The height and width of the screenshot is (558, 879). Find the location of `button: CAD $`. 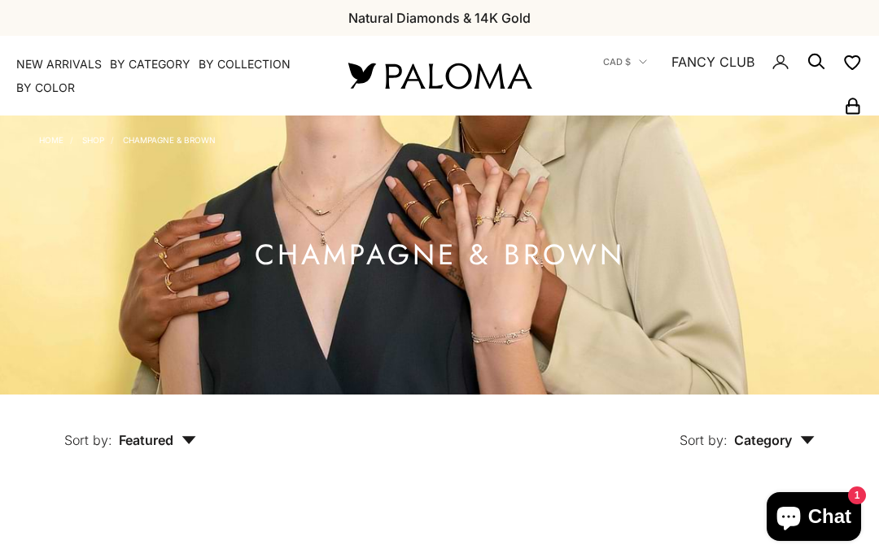

button: CAD $ is located at coordinates (625, 62).